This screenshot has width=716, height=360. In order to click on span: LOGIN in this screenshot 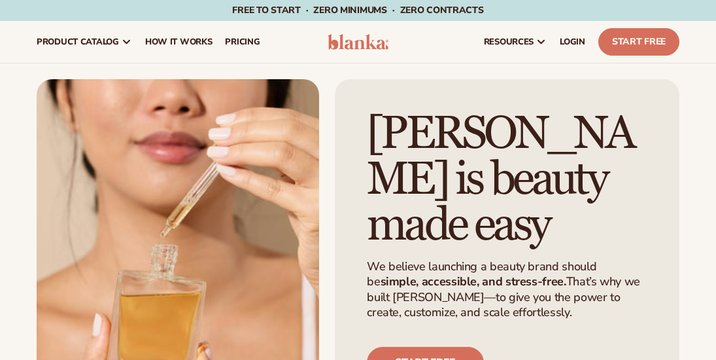, I will do `click(572, 42)`.